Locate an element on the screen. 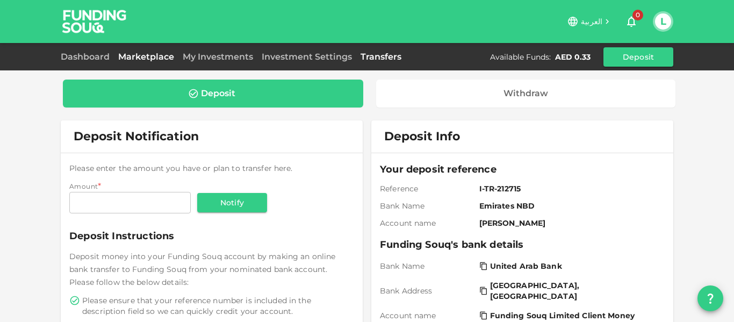 The image size is (734, 322). div: amount is located at coordinates (130, 202).